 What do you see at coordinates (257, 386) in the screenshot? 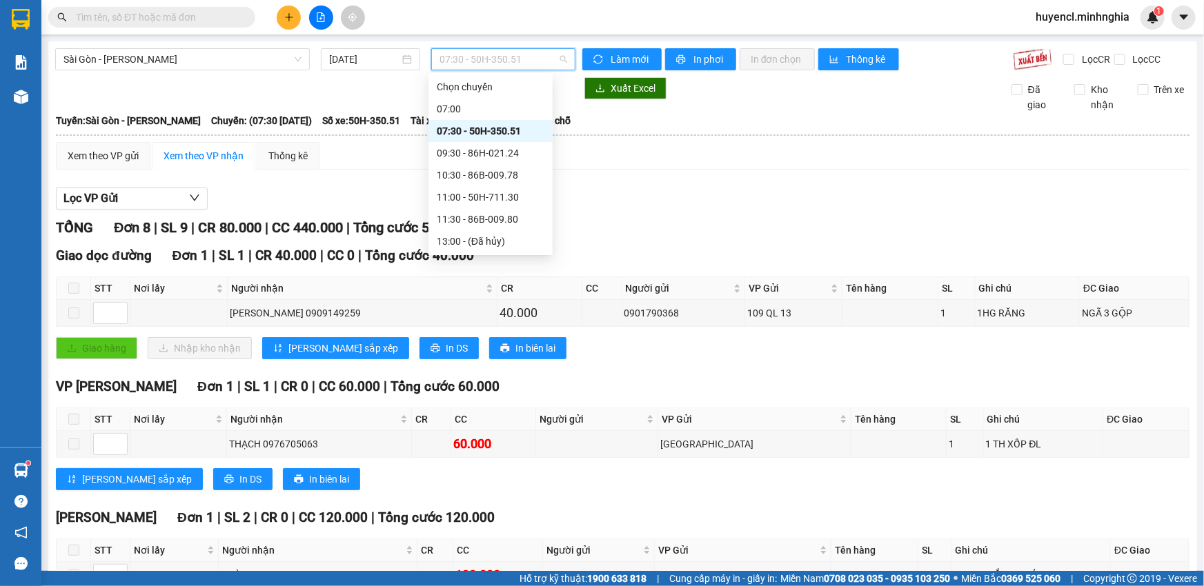
I see `span: SL 1` at bounding box center [257, 386].